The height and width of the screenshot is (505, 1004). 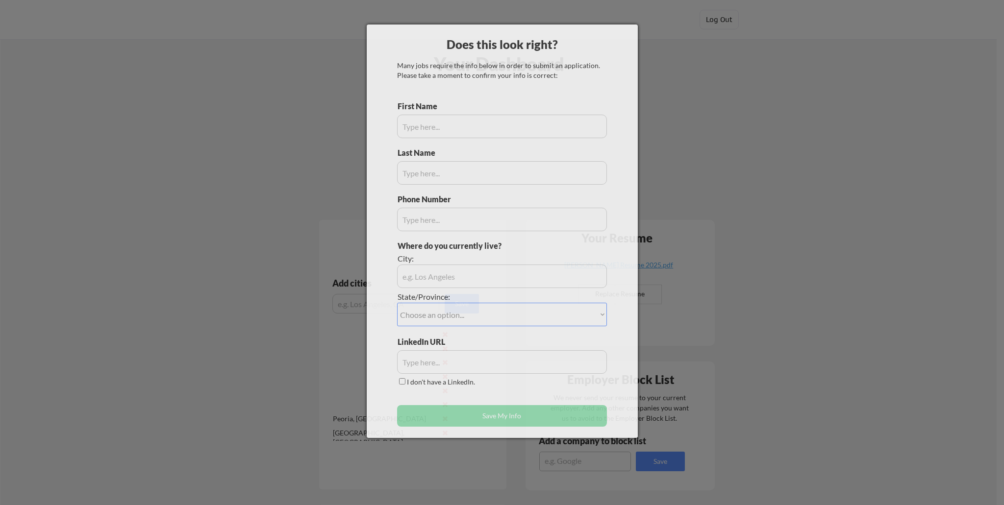 What do you see at coordinates (434, 342) in the screenshot?
I see `div: LinkedIn URL` at bounding box center [434, 342].